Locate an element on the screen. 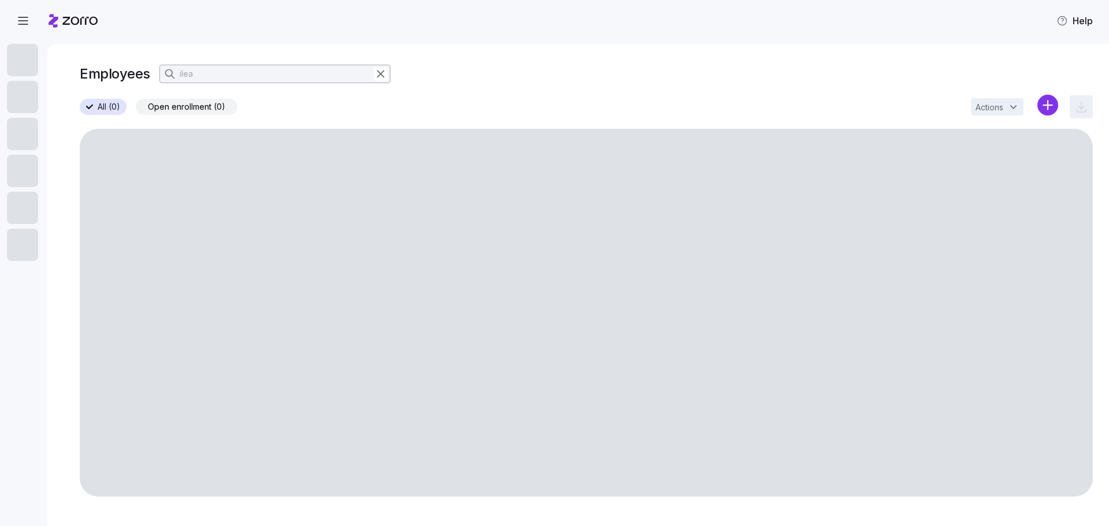  svg: add icon is located at coordinates (1048, 105).